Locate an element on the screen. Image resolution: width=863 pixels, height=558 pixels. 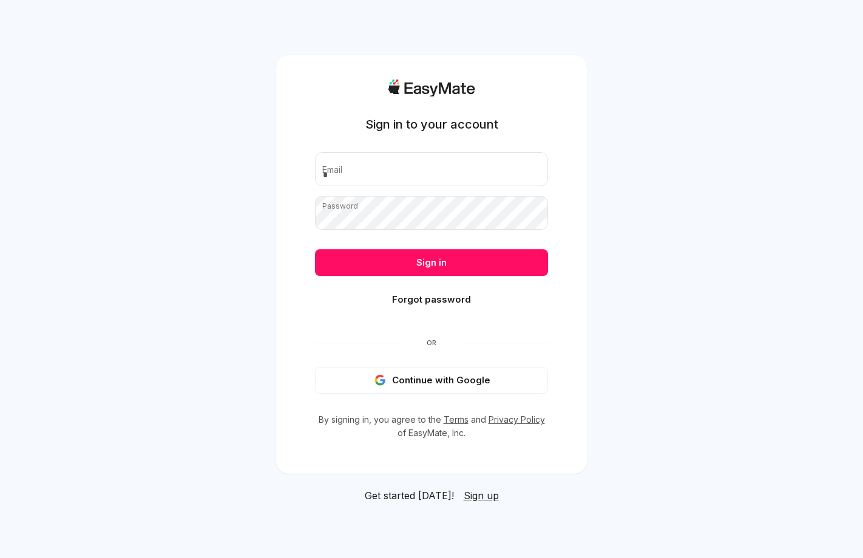
span: Sign up is located at coordinates (481, 496).